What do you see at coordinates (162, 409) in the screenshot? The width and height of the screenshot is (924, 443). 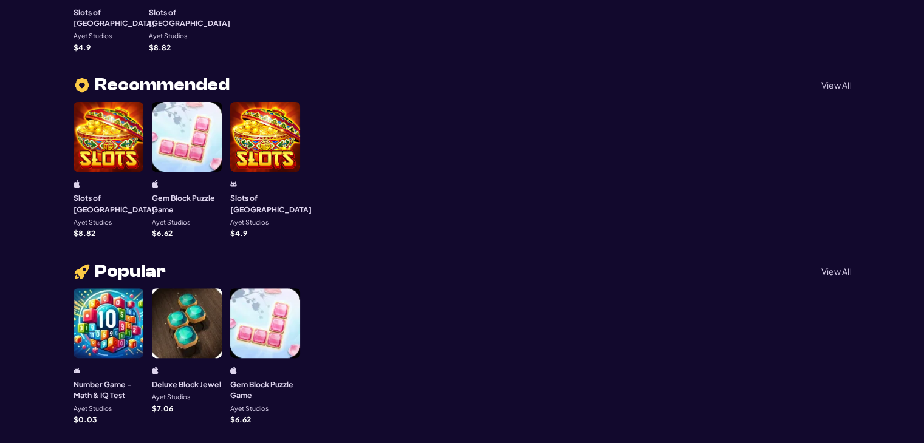 I see `p: $ 7.06` at bounding box center [162, 409].